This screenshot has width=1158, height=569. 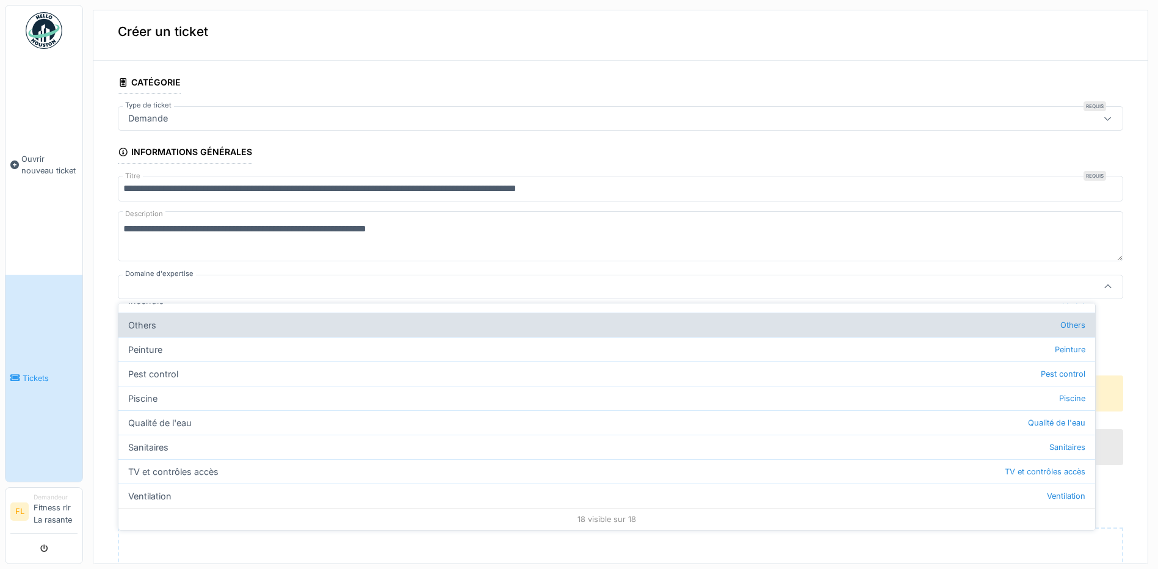 What do you see at coordinates (144, 214) in the screenshot?
I see `label: Description` at bounding box center [144, 214].